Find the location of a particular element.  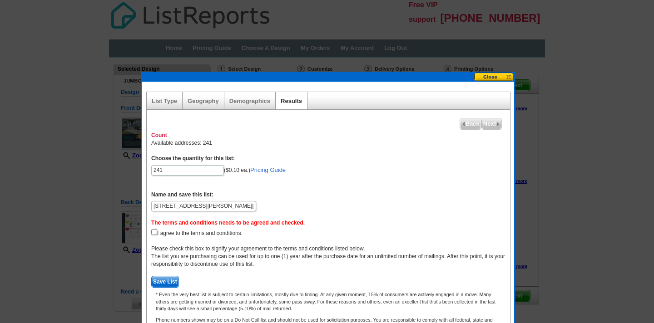

span: The terms and conditions needs to be agreed and checked. is located at coordinates (228, 223).